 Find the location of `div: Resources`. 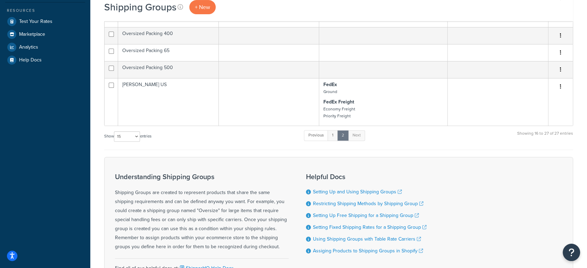

div: Resources is located at coordinates (45, 10).